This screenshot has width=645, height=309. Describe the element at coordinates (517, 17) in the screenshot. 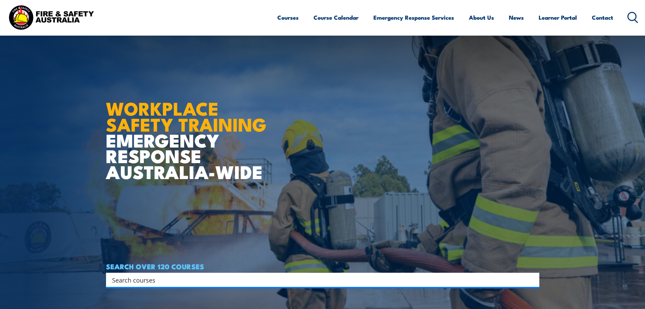

I see `a: News` at that location.